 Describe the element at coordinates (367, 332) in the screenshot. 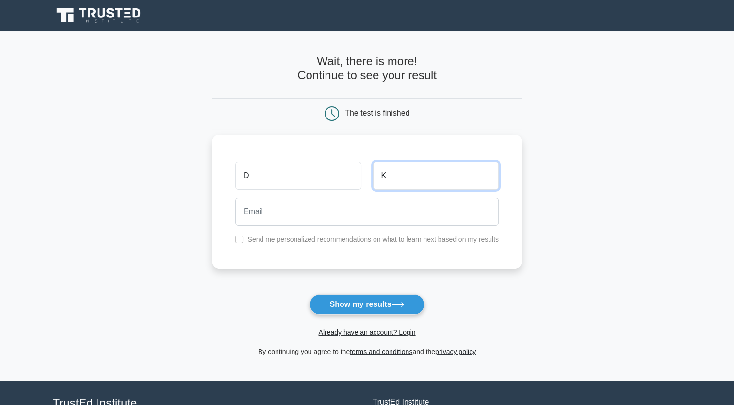

I see `a: Already have an account? Login` at that location.